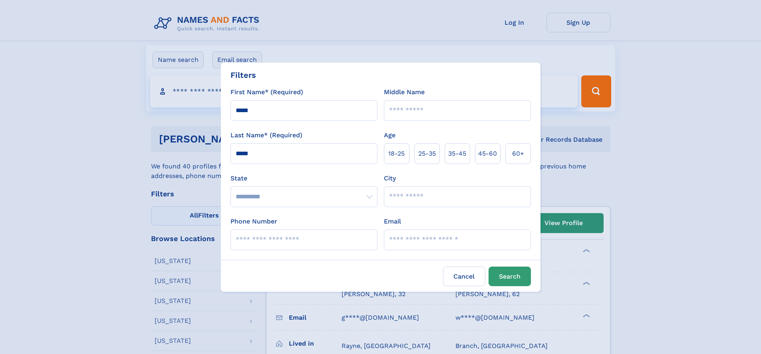  Describe the element at coordinates (518, 154) in the screenshot. I see `span: 60+` at that location.